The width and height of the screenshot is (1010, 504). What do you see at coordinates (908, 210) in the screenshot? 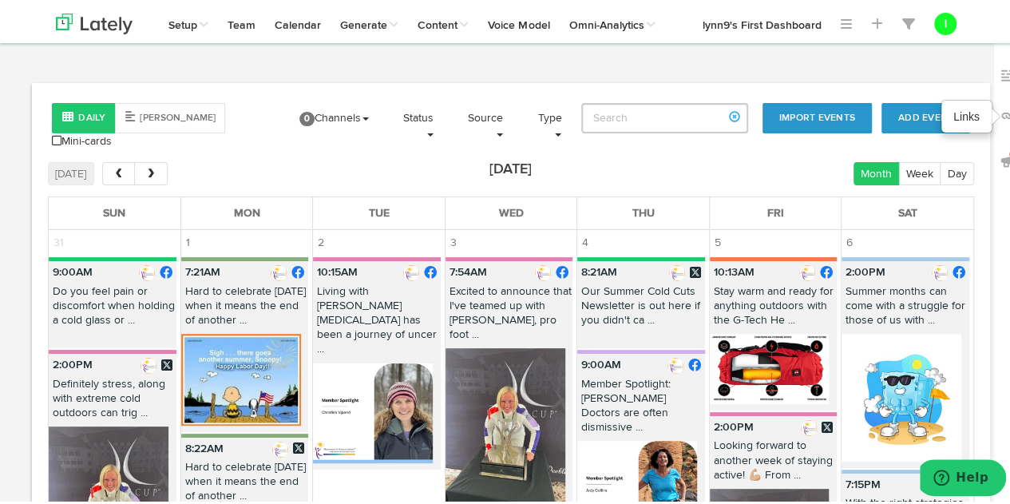
I see `span: Sat` at bounding box center [908, 210].